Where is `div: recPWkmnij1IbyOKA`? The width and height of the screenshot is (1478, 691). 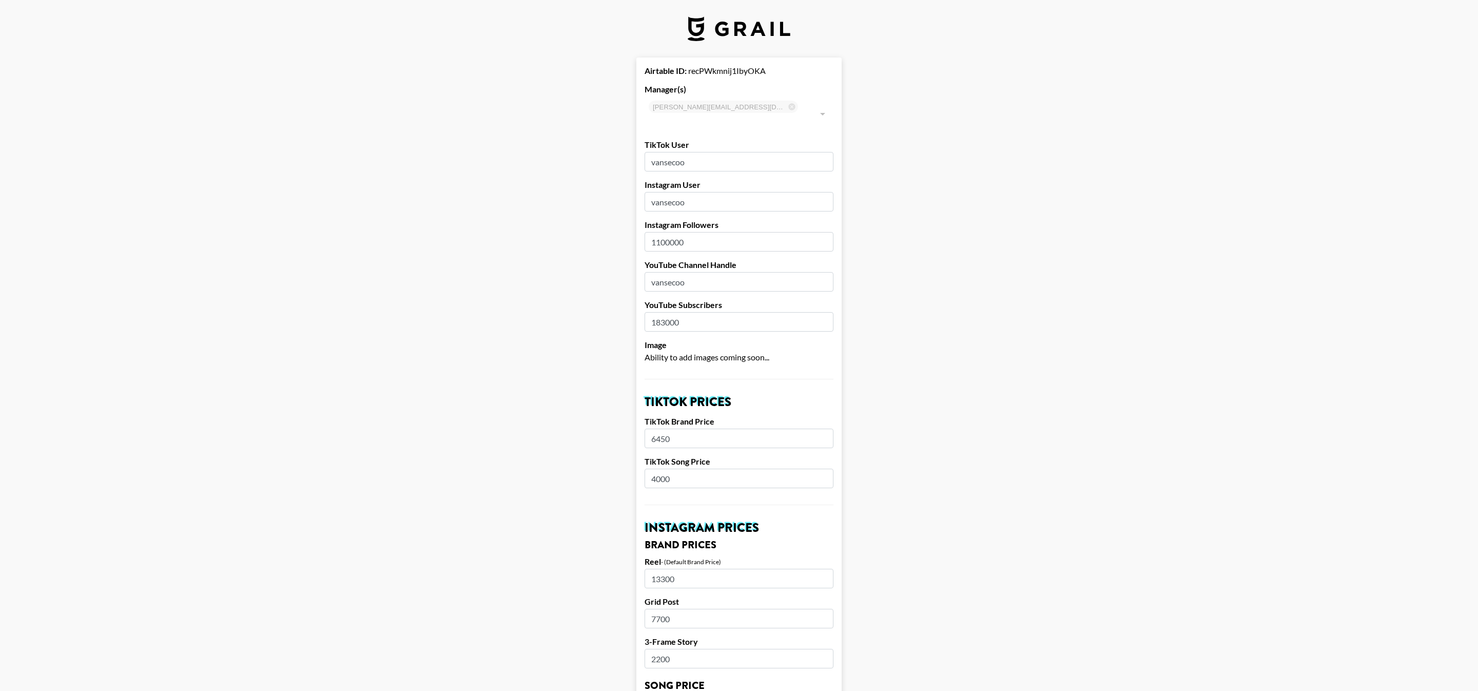
div: recPWkmnij1IbyOKA is located at coordinates (739, 71).